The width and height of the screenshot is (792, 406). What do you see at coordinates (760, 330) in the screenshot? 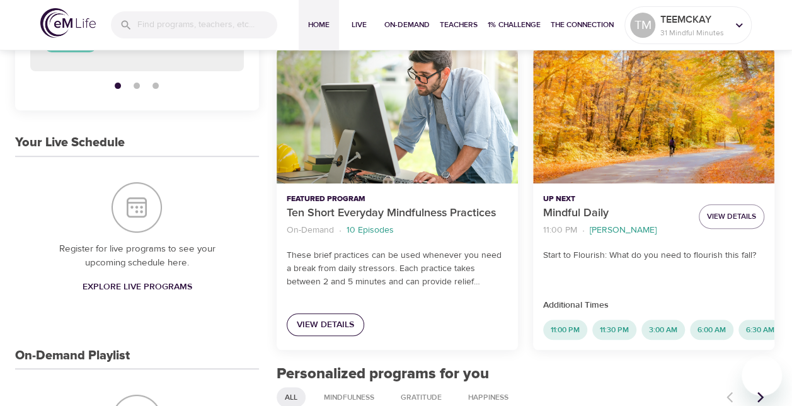
I see `div: 6:30 AM` at bounding box center [760, 330].